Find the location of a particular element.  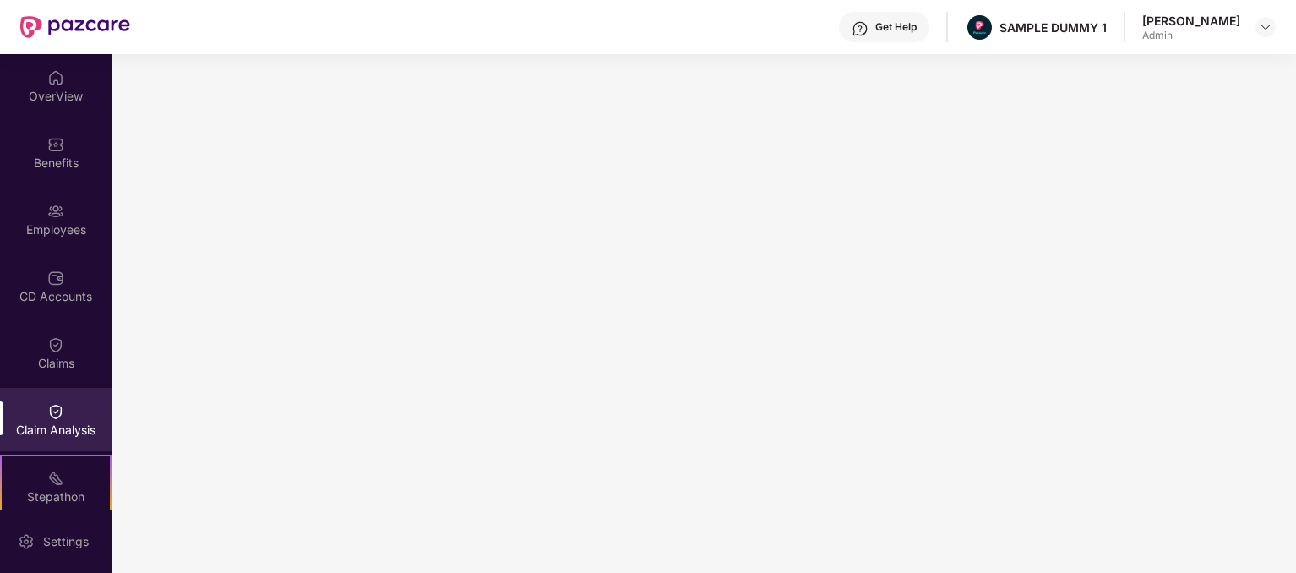

img: svg+xml;base64,PHN2ZyB4bWxucz0iaHR0cDovL3d3dy53My5vcmcvMjAwMC9zdmciIHdpZHRoPSIyMSIgaGVpZ2h0PSIyMC... is located at coordinates (56, 478).